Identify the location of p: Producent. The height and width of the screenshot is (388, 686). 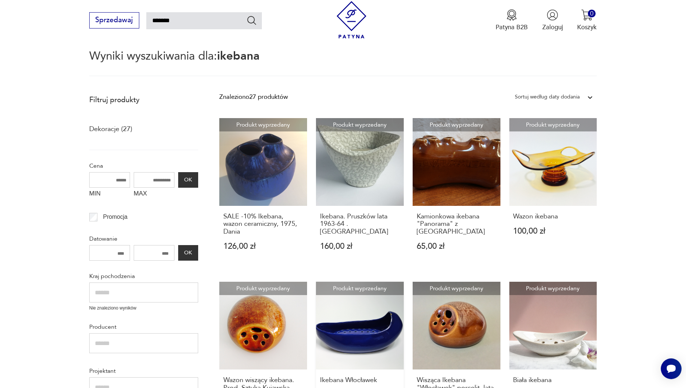
(144, 327).